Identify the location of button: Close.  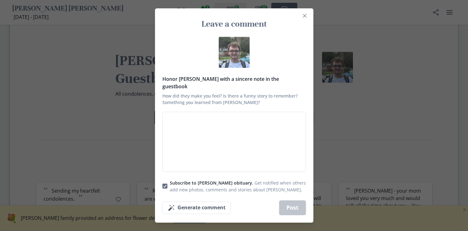
(305, 16).